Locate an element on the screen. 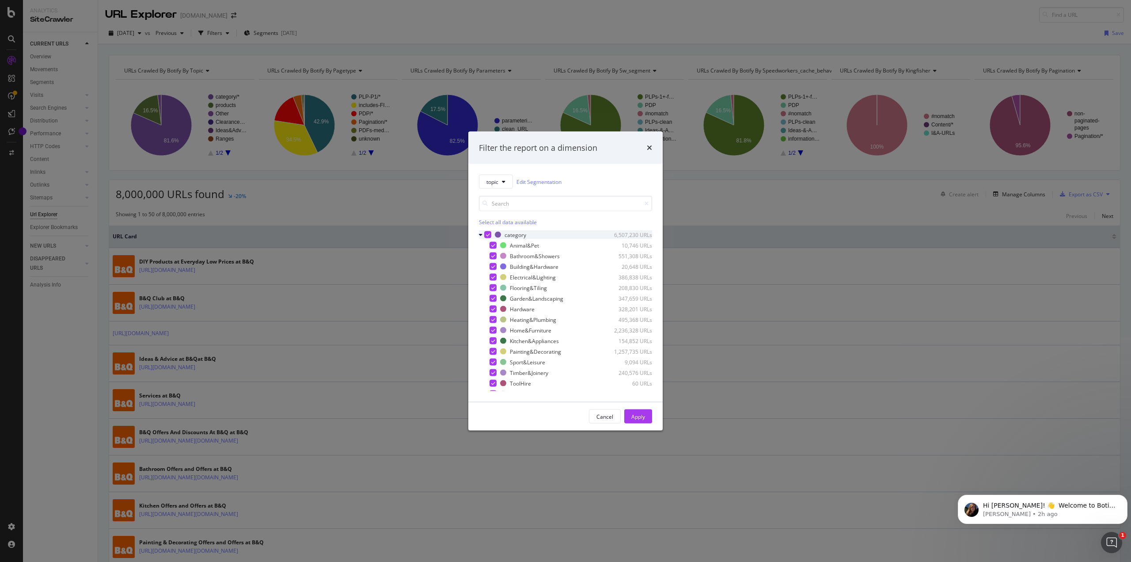  span: 1 is located at coordinates (1123, 535).